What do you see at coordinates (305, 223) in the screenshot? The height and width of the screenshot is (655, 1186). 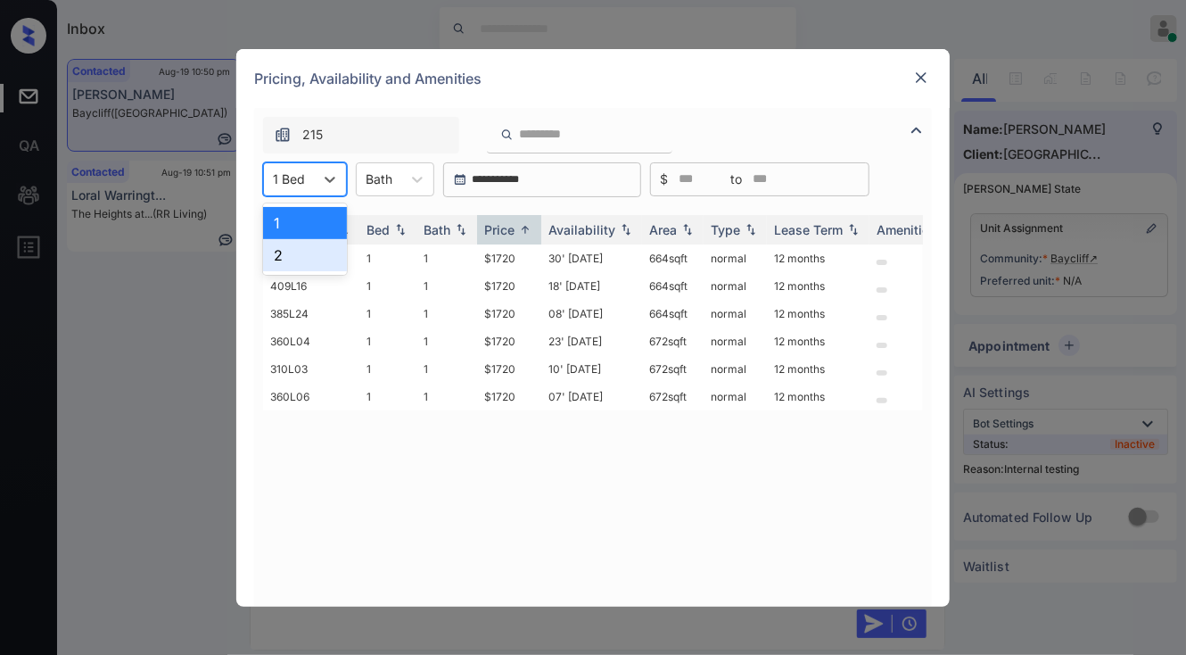 I see `div: 1` at bounding box center [305, 223].